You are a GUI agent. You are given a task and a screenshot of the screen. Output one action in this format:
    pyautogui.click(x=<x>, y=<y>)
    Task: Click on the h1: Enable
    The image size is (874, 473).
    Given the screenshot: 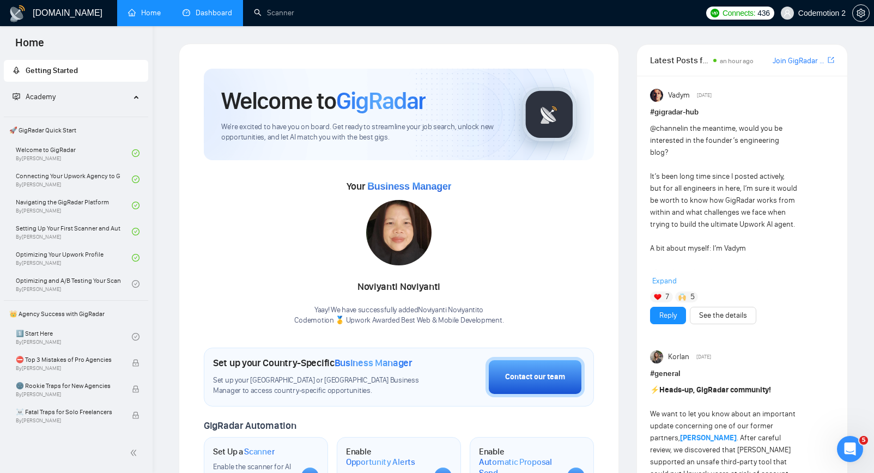 What is the action you would take?
    pyautogui.click(x=386, y=457)
    